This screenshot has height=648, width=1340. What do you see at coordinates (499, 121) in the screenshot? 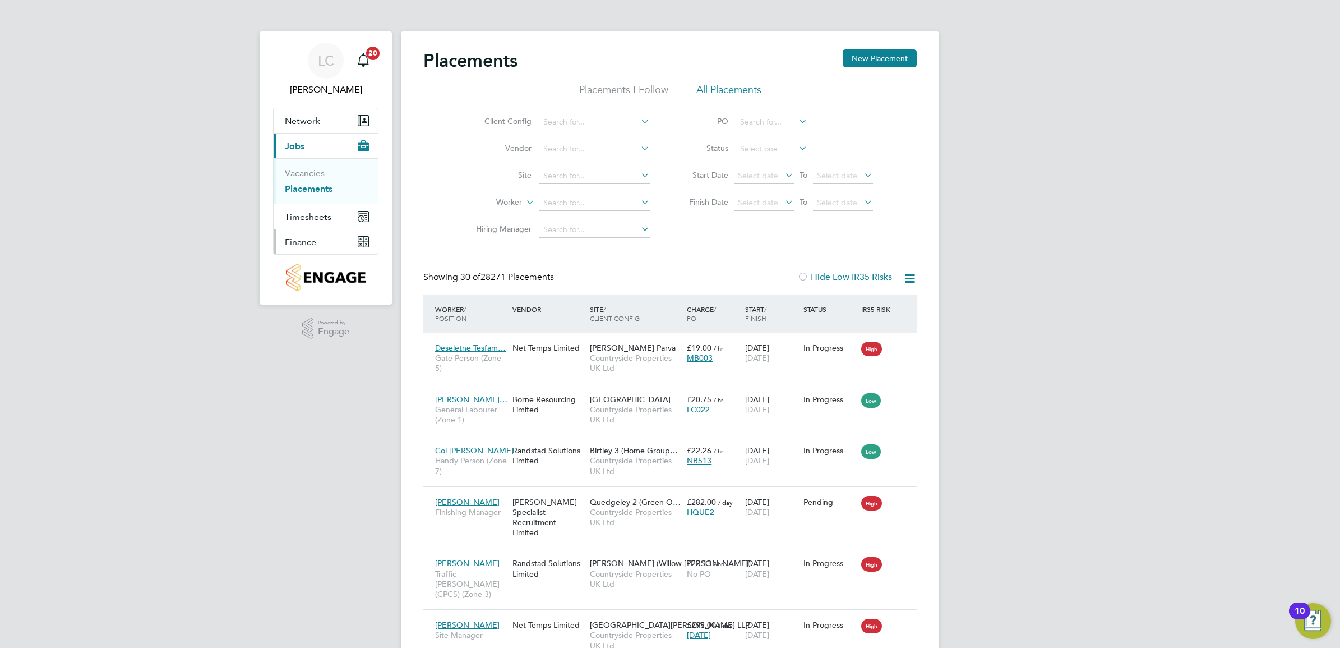
I see `label: Client Config` at bounding box center [499, 121].